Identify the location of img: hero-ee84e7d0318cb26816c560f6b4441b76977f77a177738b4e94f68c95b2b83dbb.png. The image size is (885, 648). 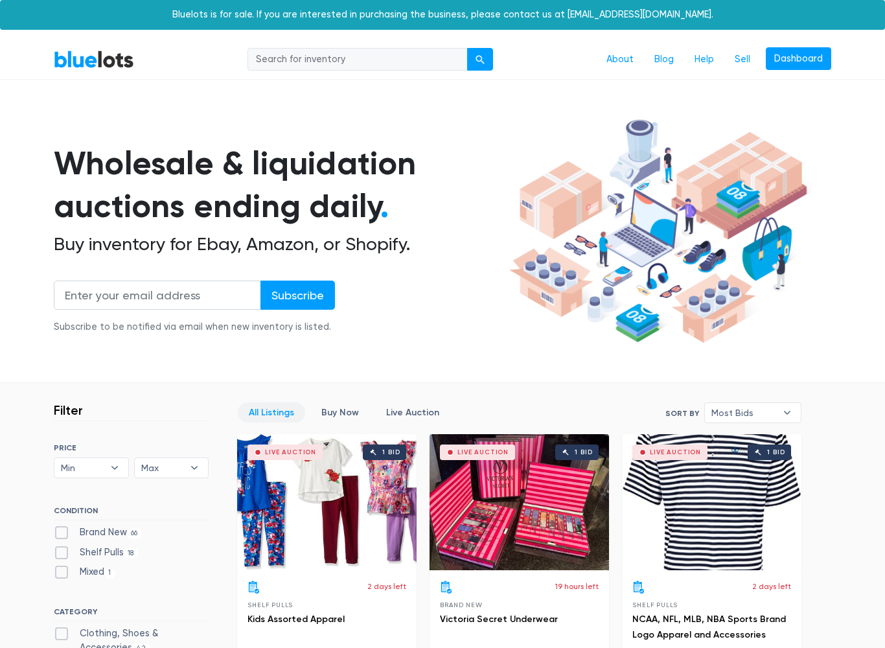
(658, 231).